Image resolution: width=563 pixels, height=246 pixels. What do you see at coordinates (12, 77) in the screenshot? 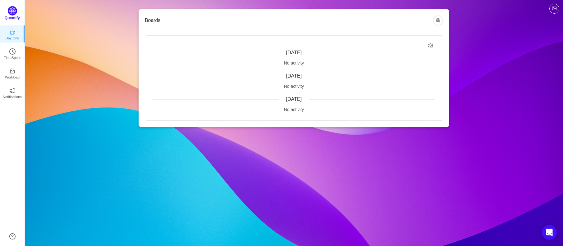
I see `p: Workload` at bounding box center [12, 77].